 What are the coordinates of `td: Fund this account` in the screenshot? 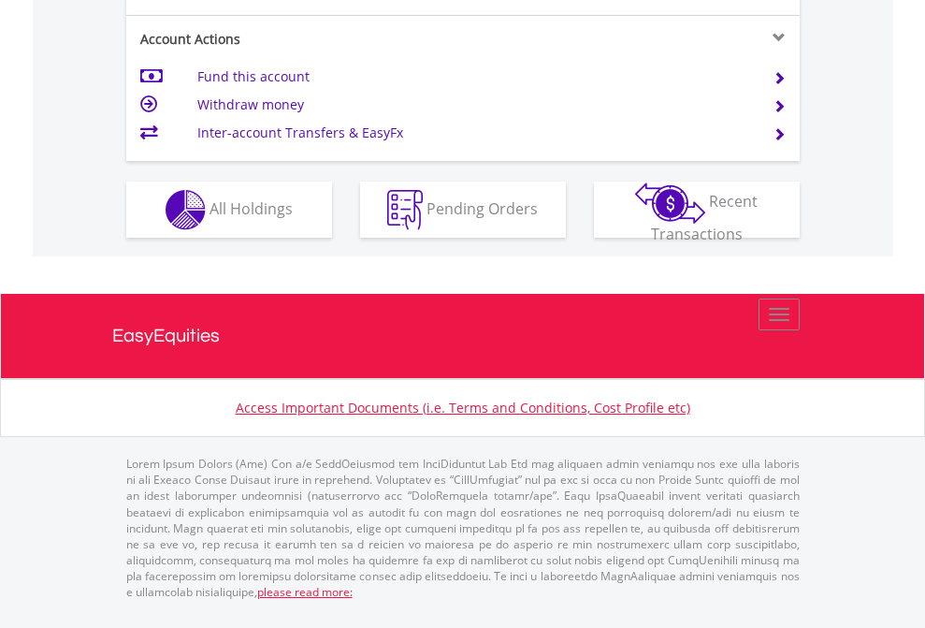 It's located at (473, 77).